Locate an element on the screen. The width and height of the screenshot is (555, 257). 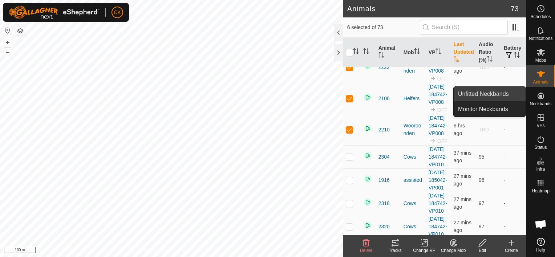
div: Open chat is located at coordinates (541, 225).